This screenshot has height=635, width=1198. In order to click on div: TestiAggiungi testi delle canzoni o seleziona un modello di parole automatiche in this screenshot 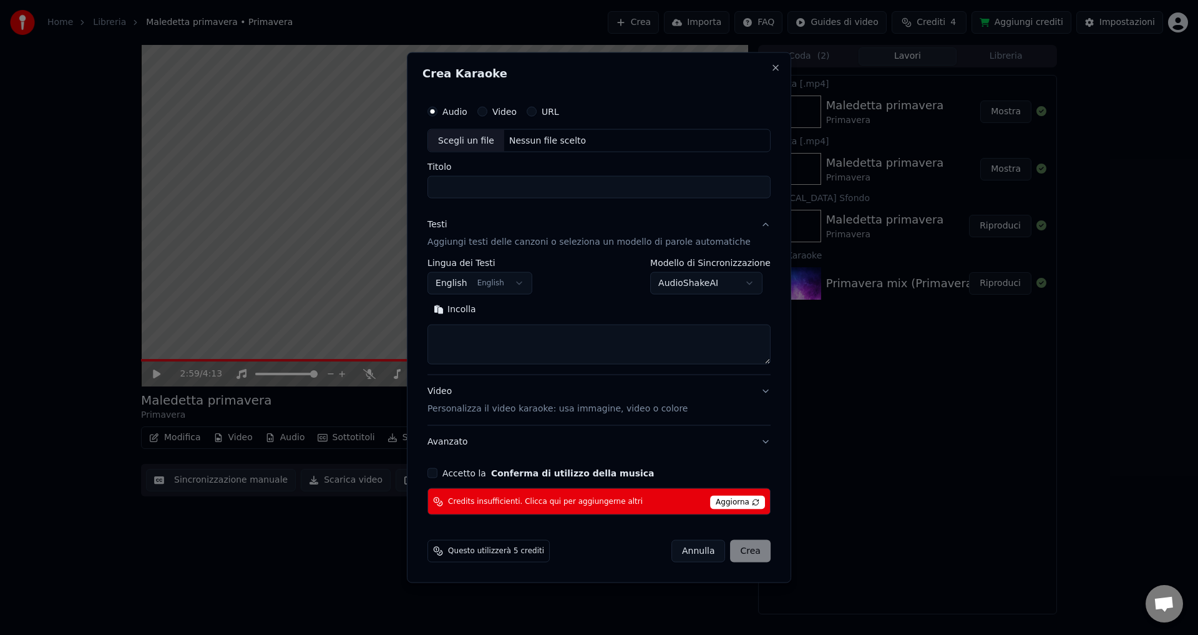, I will do `click(599, 316)`.